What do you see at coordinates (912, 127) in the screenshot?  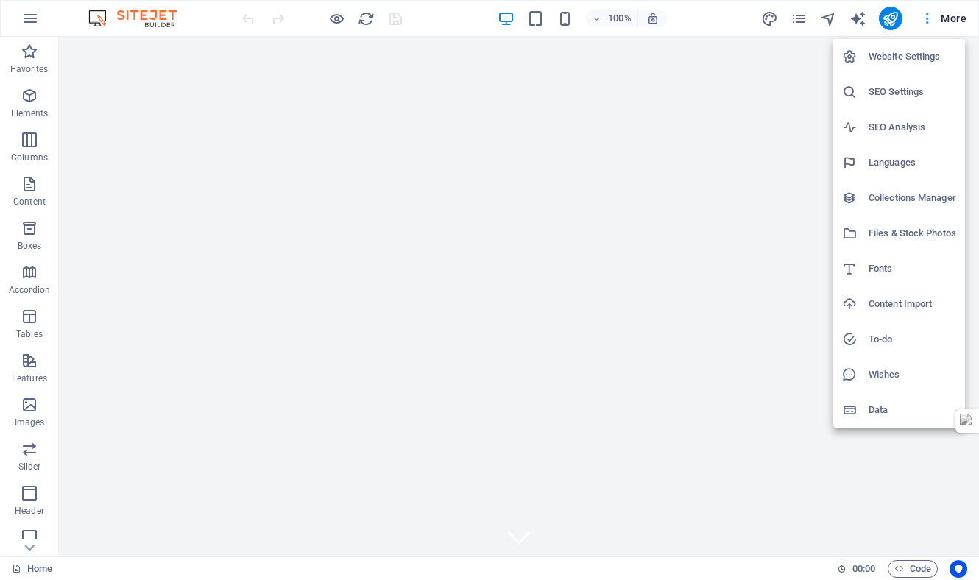 I see `h6: SEO Analysis` at bounding box center [912, 127].